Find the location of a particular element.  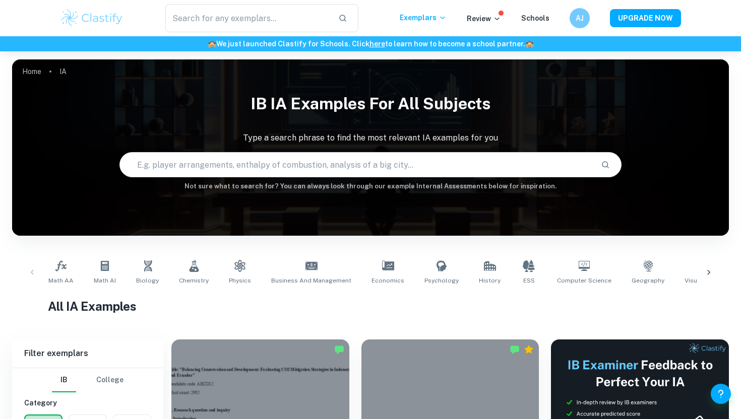

h1: IB IA examples for all subjects is located at coordinates (370, 104).